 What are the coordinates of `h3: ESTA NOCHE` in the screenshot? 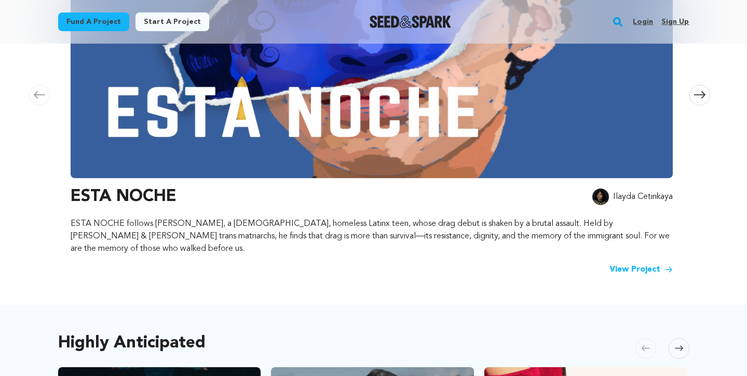 It's located at (123, 197).